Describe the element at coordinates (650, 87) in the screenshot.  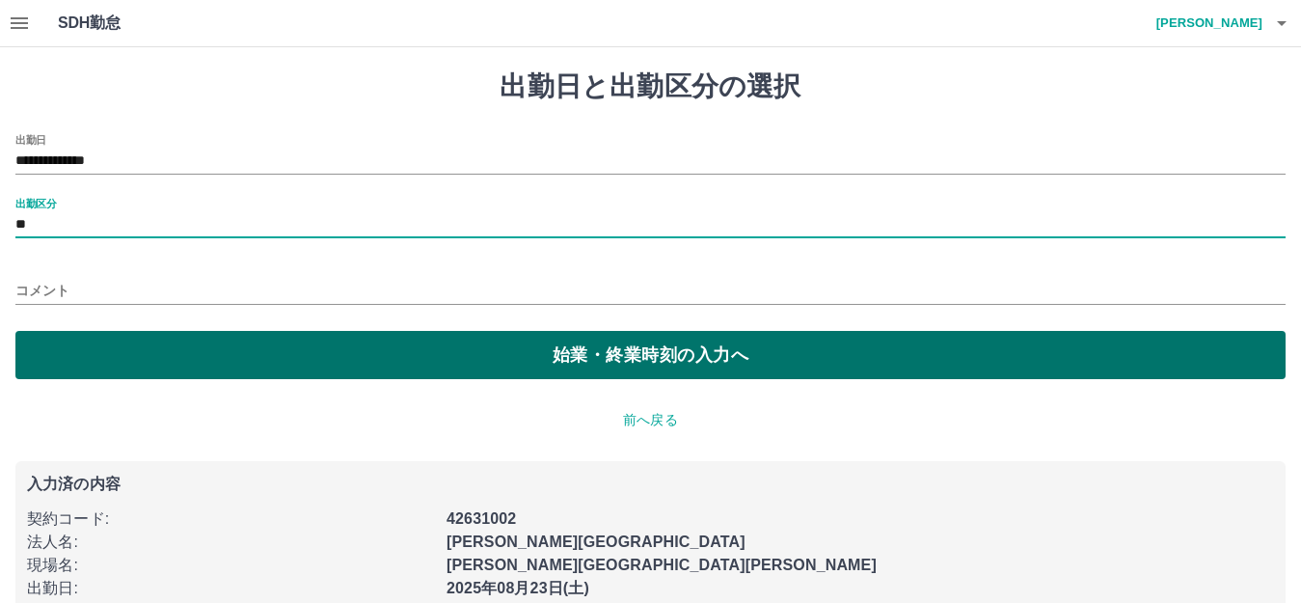
I see `h1: 出勤日と出勤区分の選択` at that location.